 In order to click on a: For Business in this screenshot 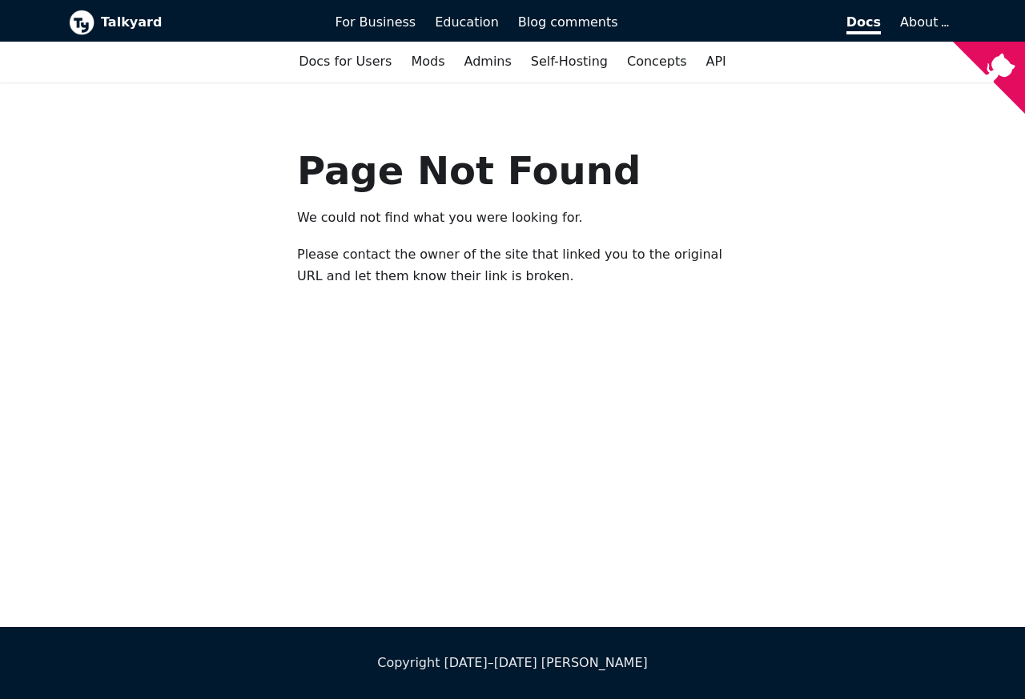, I will do `click(376, 22)`.